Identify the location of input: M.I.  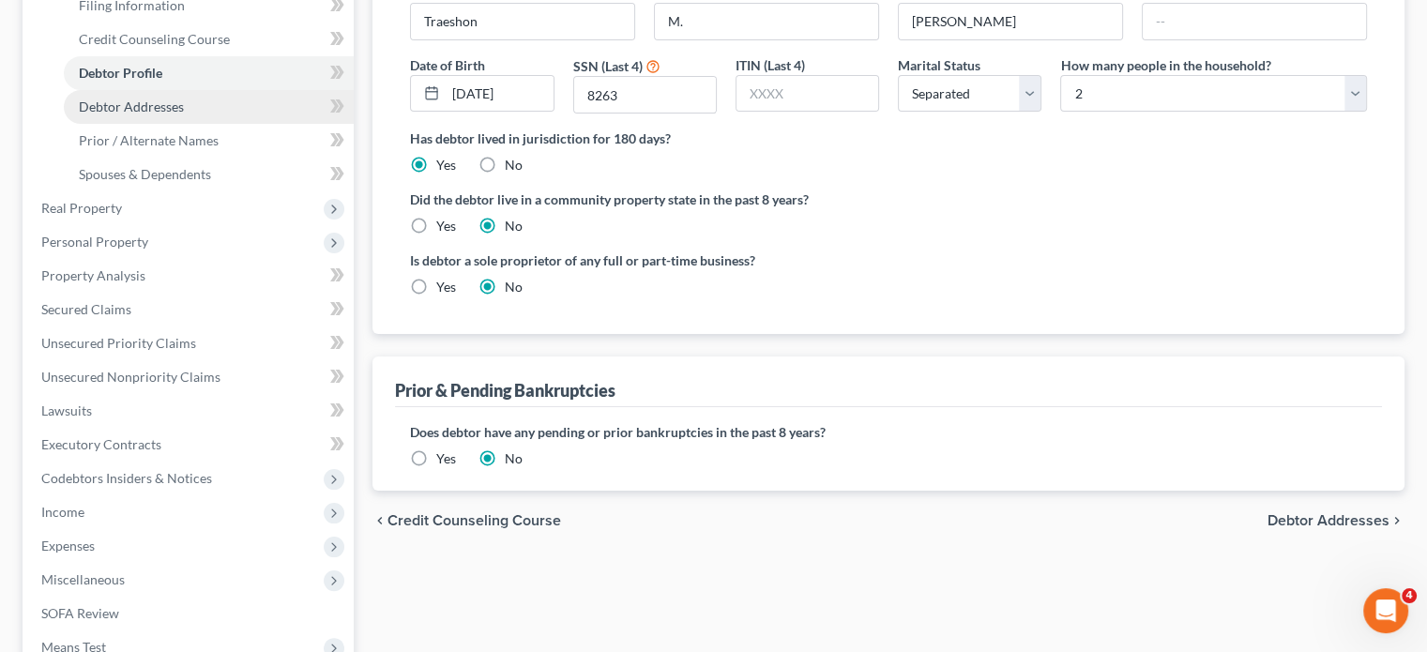
(767, 22).